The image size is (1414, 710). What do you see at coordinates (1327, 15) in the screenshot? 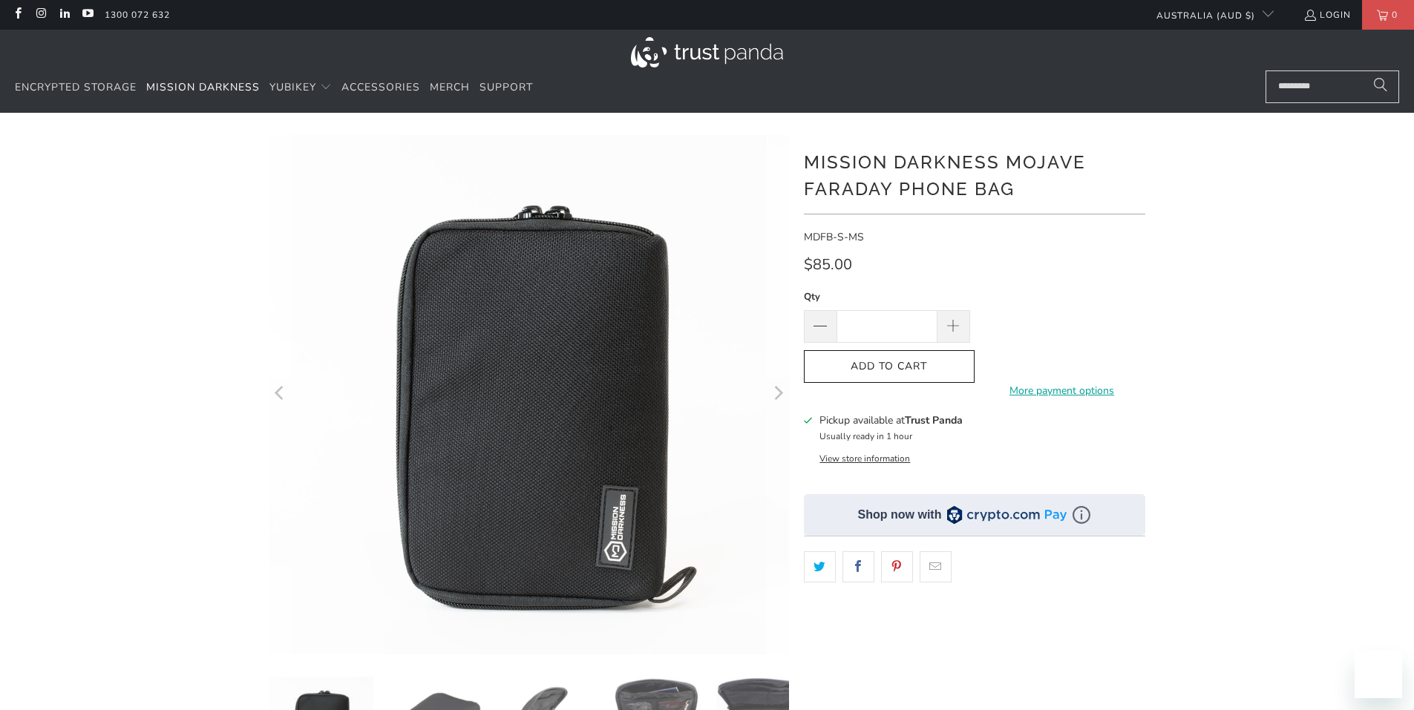
I see `a: Login` at bounding box center [1327, 15].